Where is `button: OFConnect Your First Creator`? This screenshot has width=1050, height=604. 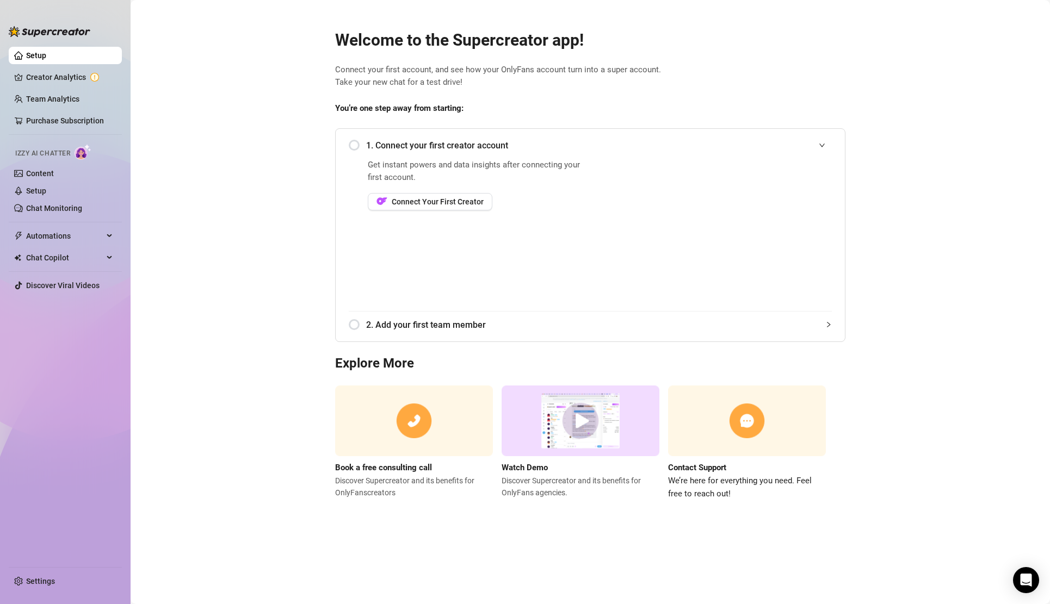
button: OFConnect Your First Creator is located at coordinates (430, 202).